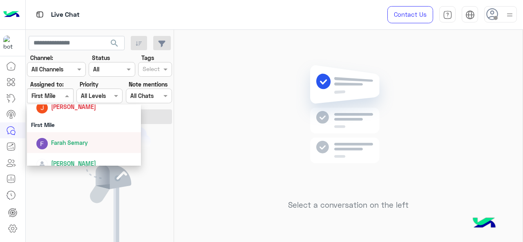 The width and height of the screenshot is (523, 242). I want to click on img: profile, so click(510, 15).